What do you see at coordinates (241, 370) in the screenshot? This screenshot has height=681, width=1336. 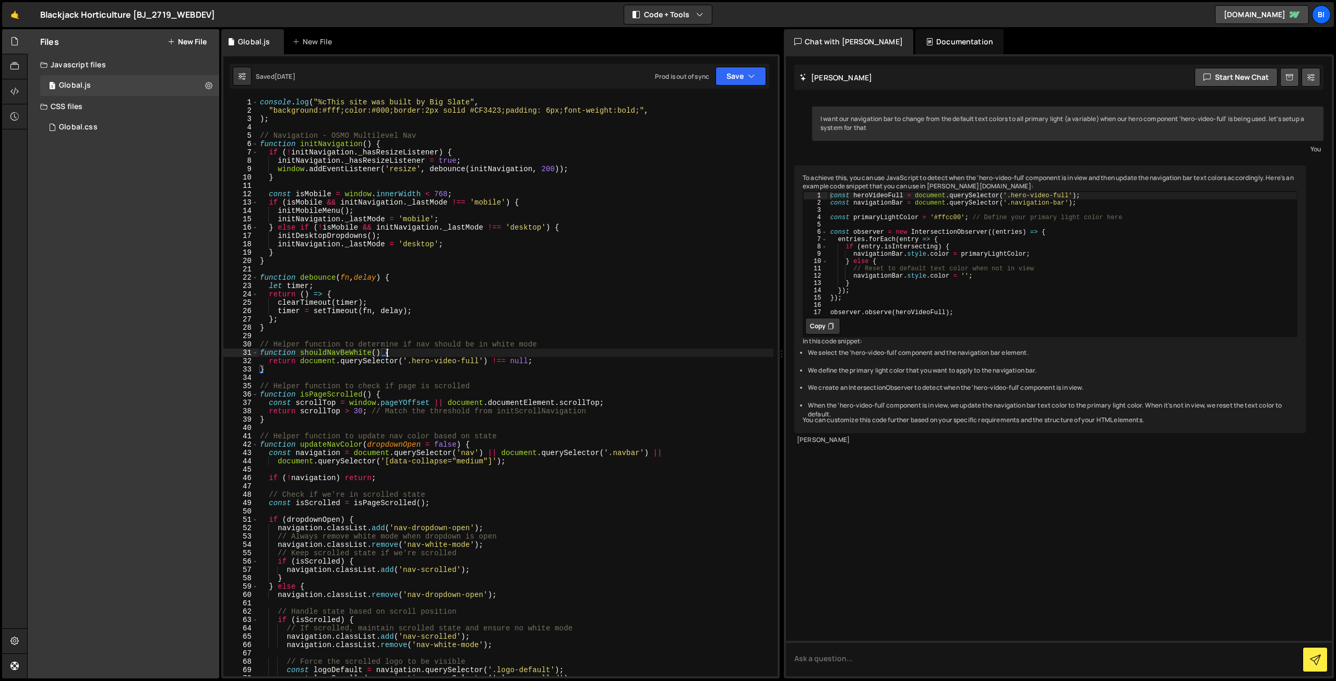 I see `div: 33` at bounding box center [241, 370].